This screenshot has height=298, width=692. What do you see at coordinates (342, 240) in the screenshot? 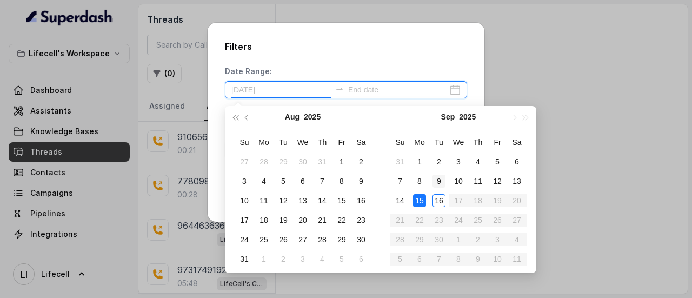
I see `div: 29` at bounding box center [342, 240].